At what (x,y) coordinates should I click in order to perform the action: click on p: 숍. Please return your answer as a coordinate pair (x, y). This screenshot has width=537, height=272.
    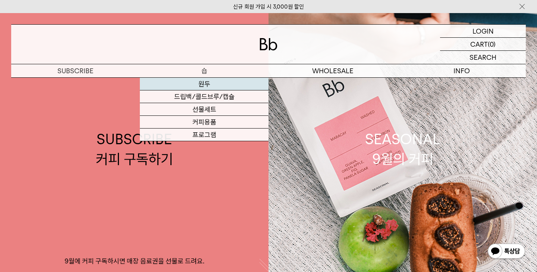
    Looking at the image, I should click on (204, 71).